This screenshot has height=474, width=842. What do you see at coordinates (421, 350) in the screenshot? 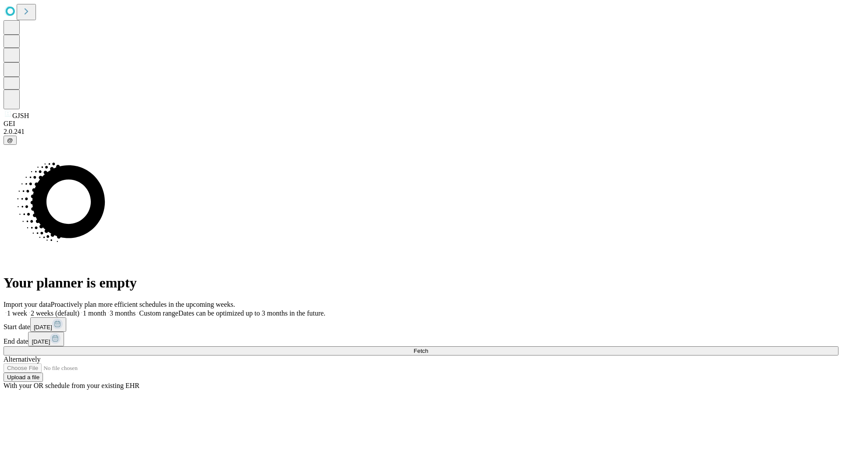
I see `button: Fetch` at bounding box center [421, 350].